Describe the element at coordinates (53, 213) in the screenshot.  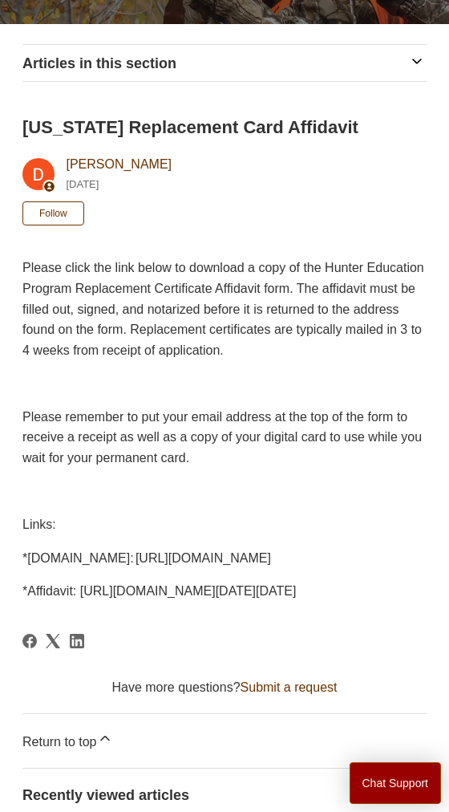
I see `button: Follow Article` at that location.